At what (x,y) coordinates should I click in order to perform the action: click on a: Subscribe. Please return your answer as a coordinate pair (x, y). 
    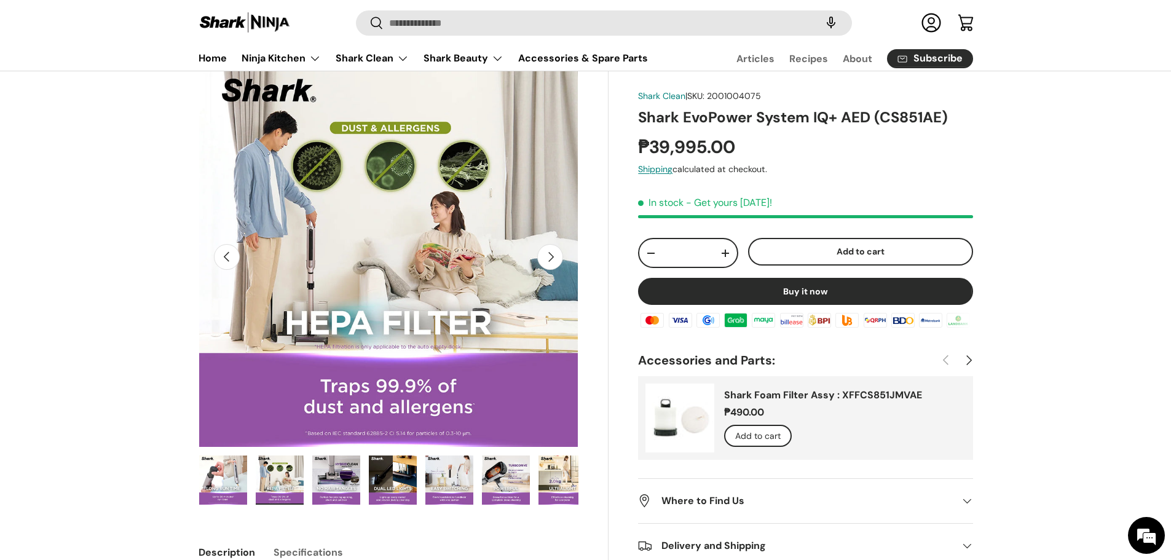
    Looking at the image, I should click on (930, 58).